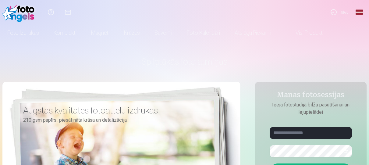  What do you see at coordinates (311, 109) in the screenshot?
I see `p: Ieeja fotostudijā bilžu pasūtīšanai un lejupielādei` at bounding box center [311, 109].